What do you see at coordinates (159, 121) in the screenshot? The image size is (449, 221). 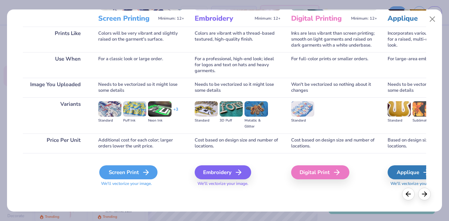 I see `div: Neon Ink` at bounding box center [159, 121].